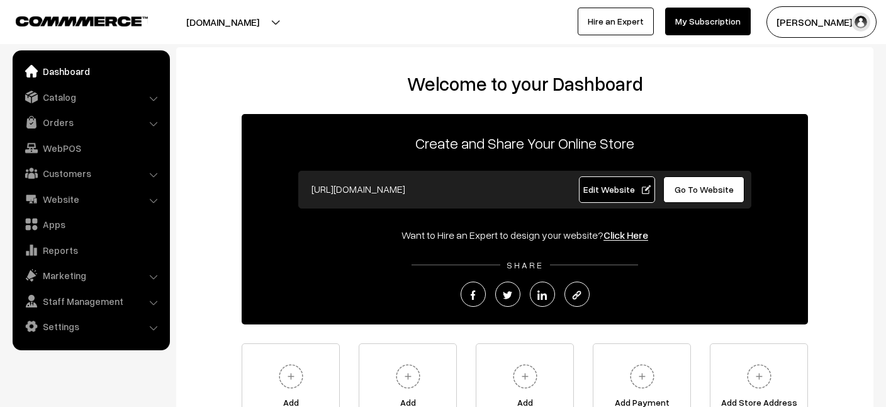  Describe the element at coordinates (91, 173) in the screenshot. I see `a: Customers` at that location.